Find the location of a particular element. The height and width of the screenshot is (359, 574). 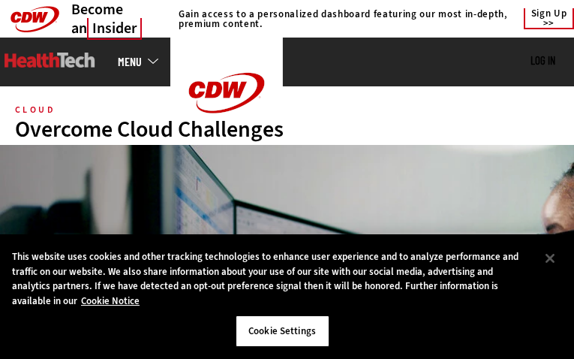

span: Insider is located at coordinates (114, 29).